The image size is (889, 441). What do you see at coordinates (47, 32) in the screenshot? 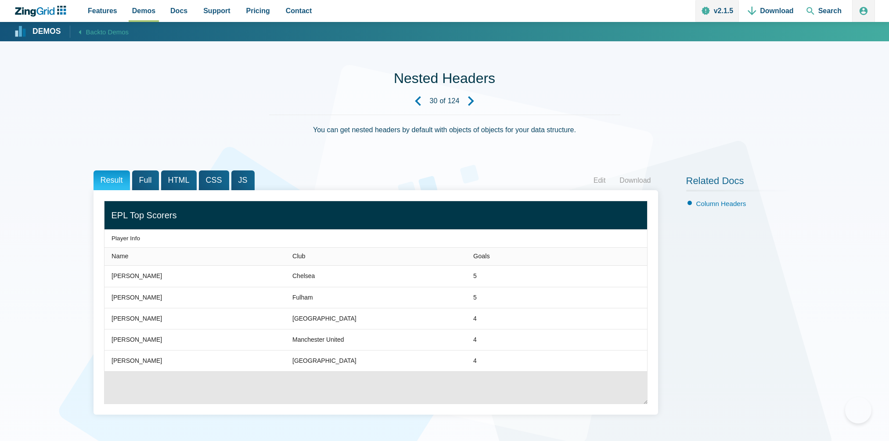
I see `strong: Demos` at bounding box center [47, 32].